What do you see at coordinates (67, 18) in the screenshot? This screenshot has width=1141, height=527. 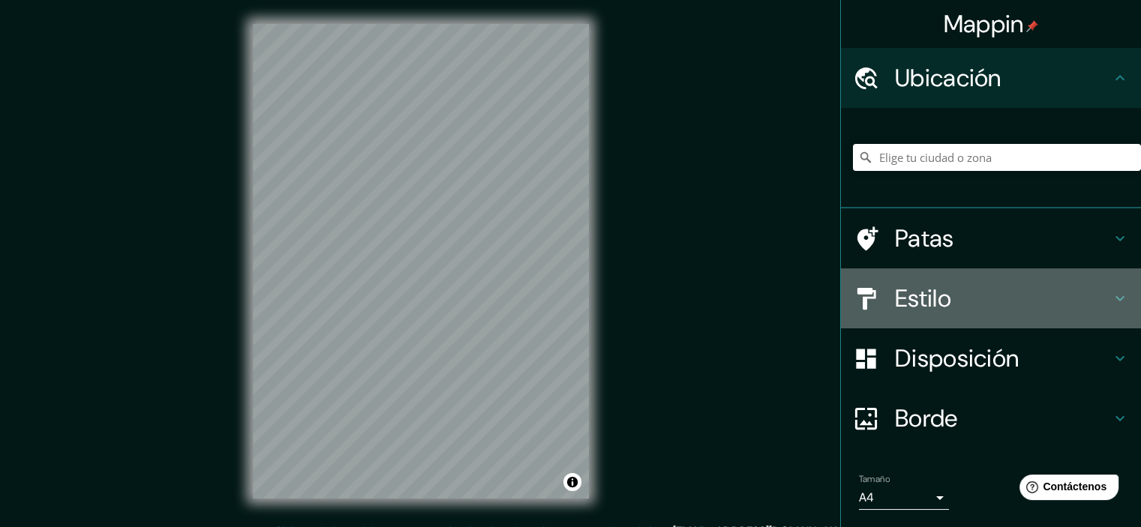 I see `font: Contáctenos` at bounding box center [67, 18].